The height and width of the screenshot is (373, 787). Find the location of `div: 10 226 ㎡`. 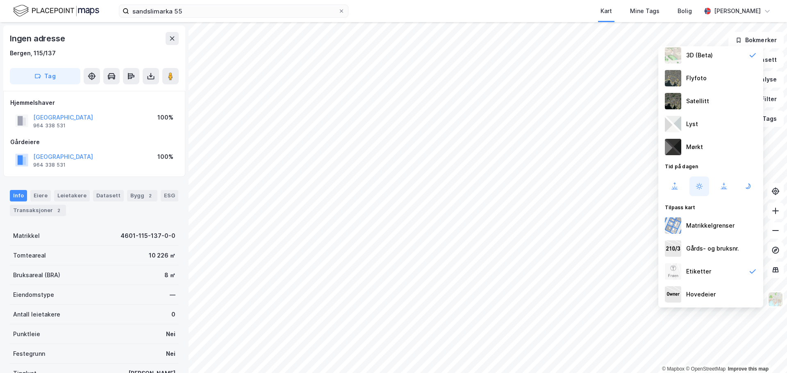

div: 10 226 ㎡ is located at coordinates (162, 256).